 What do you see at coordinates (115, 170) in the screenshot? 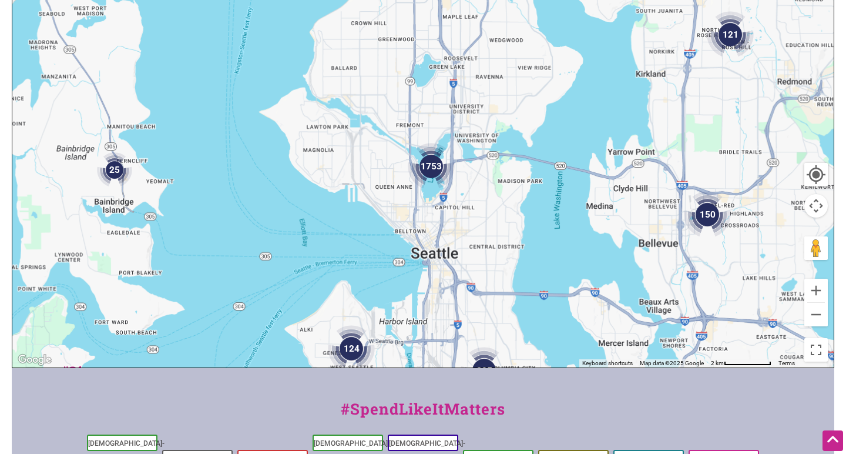
I see `div: 25` at bounding box center [115, 170].